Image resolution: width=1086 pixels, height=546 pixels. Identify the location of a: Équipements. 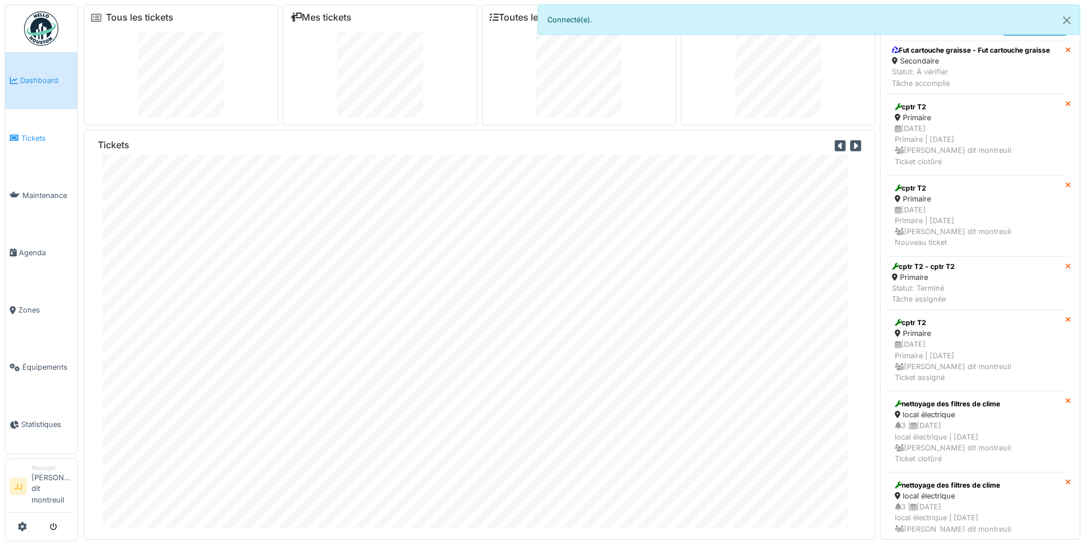
(41, 368).